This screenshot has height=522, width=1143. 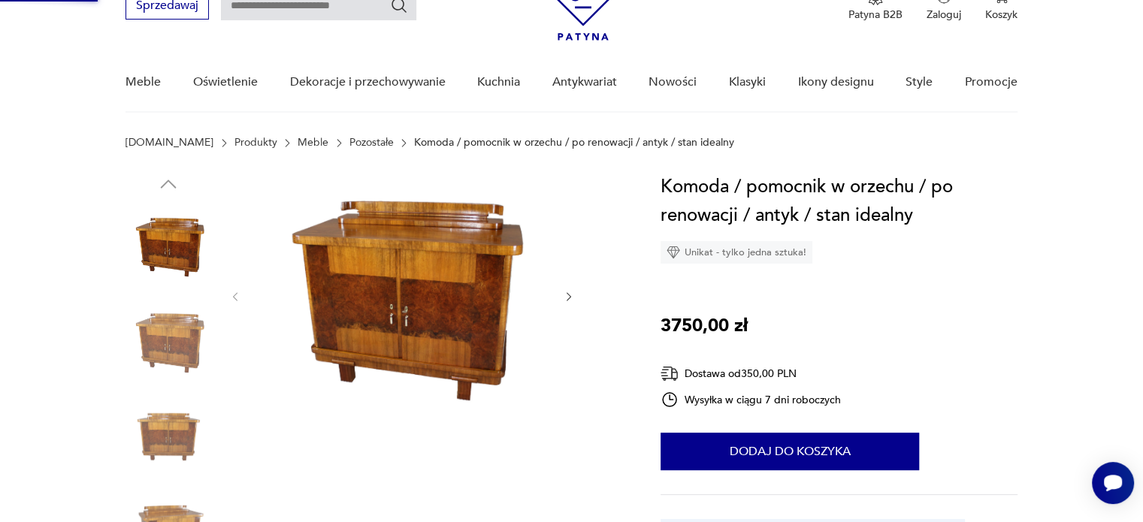 What do you see at coordinates (367, 82) in the screenshot?
I see `a: Dekoracje i przechowywanie` at bounding box center [367, 82].